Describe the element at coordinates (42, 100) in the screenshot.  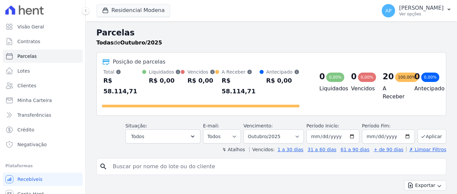
I see `a: Minha Carteira` at that location.